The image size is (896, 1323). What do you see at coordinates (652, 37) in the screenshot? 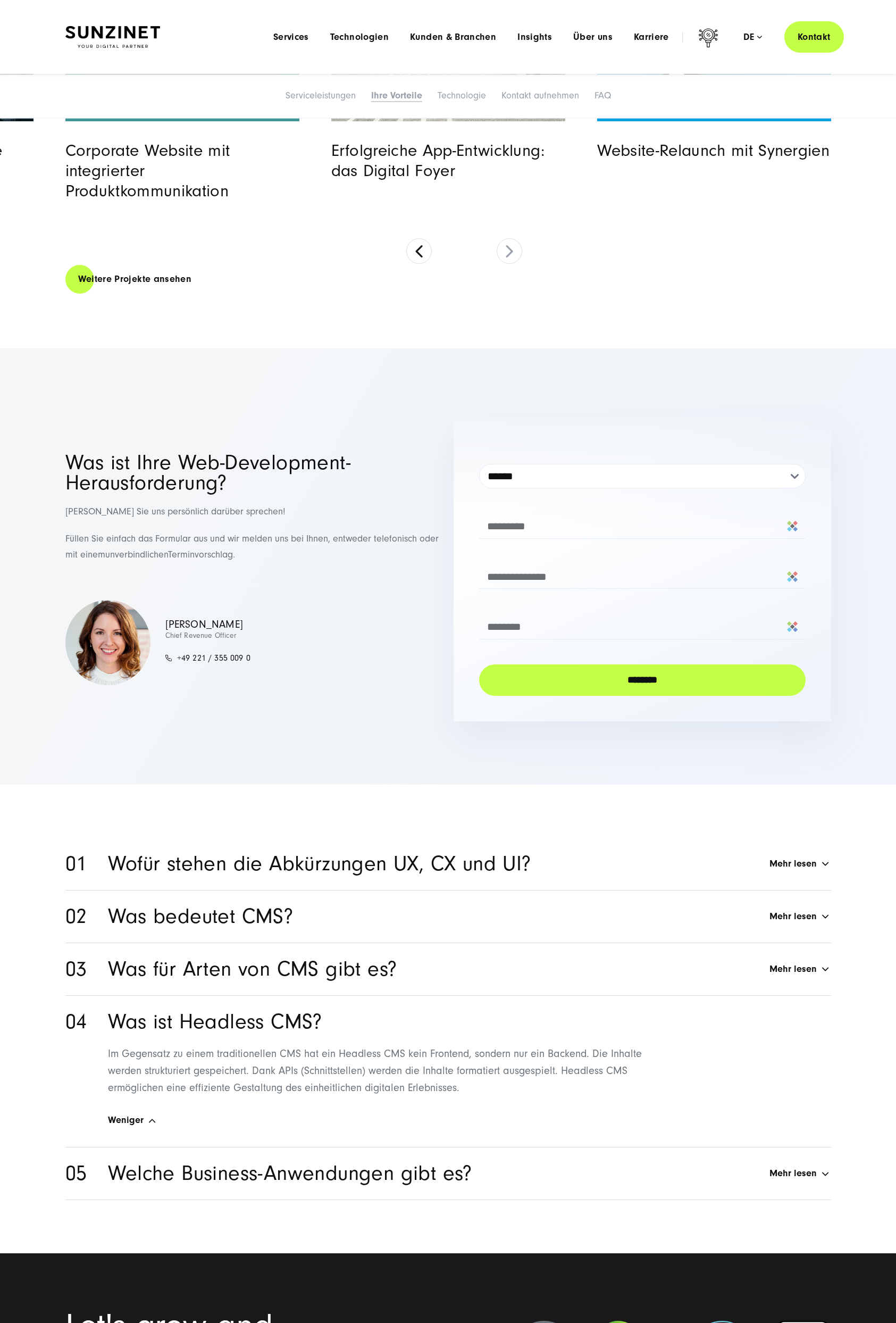
I see `a: Karriere` at bounding box center [652, 37].